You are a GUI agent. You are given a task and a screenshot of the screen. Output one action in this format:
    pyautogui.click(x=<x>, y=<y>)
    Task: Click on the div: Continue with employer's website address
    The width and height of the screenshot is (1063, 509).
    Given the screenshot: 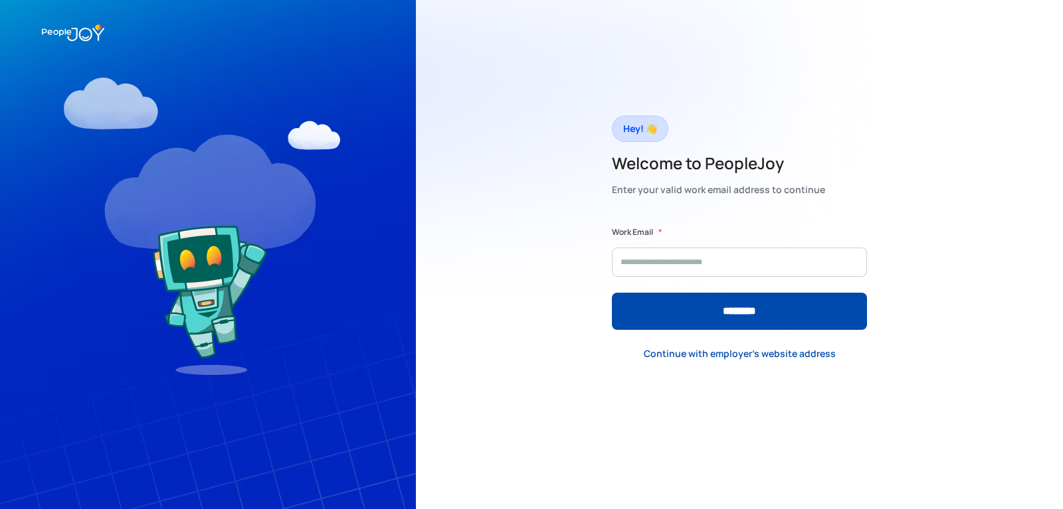 What is the action you would take?
    pyautogui.click(x=739, y=354)
    